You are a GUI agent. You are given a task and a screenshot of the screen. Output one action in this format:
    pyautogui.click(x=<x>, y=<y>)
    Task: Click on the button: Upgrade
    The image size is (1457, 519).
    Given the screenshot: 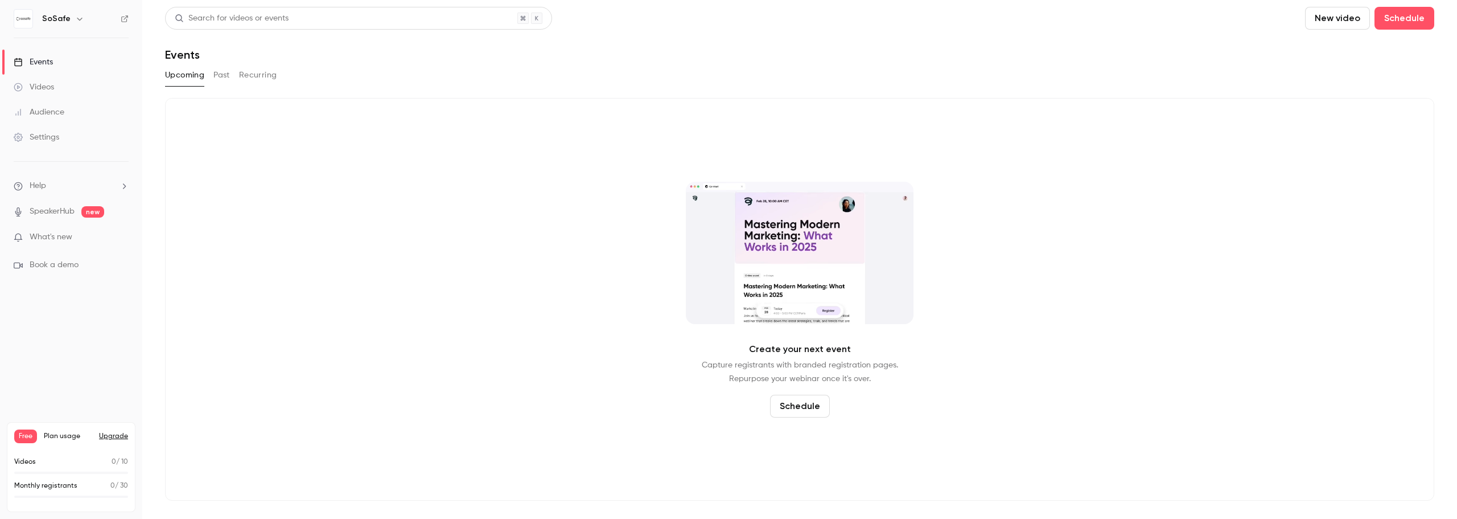 What is the action you would take?
    pyautogui.click(x=113, y=436)
    